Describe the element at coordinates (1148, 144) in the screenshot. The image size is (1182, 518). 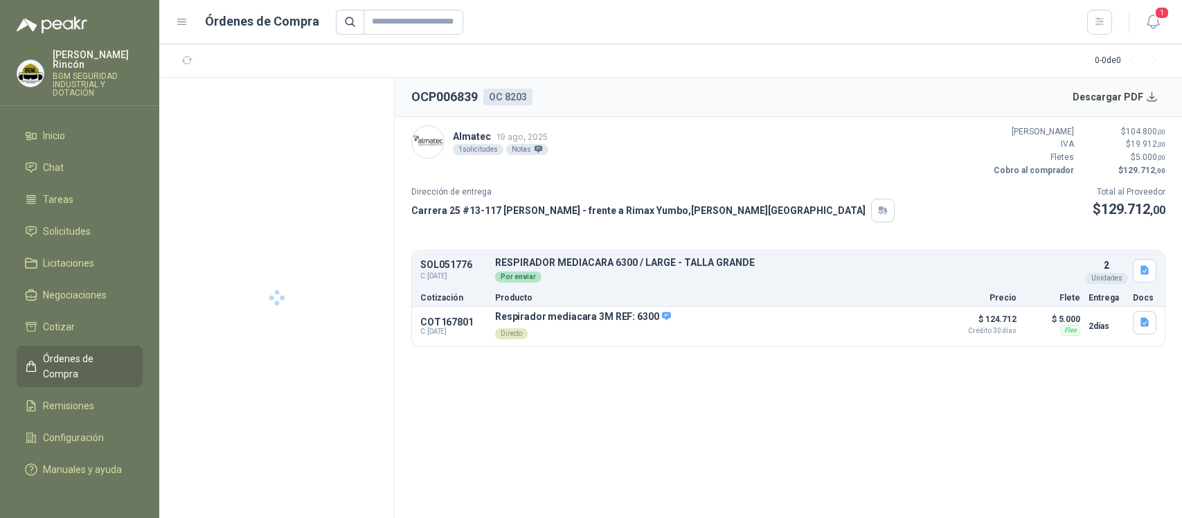
I see `span: 19.912` at that location.